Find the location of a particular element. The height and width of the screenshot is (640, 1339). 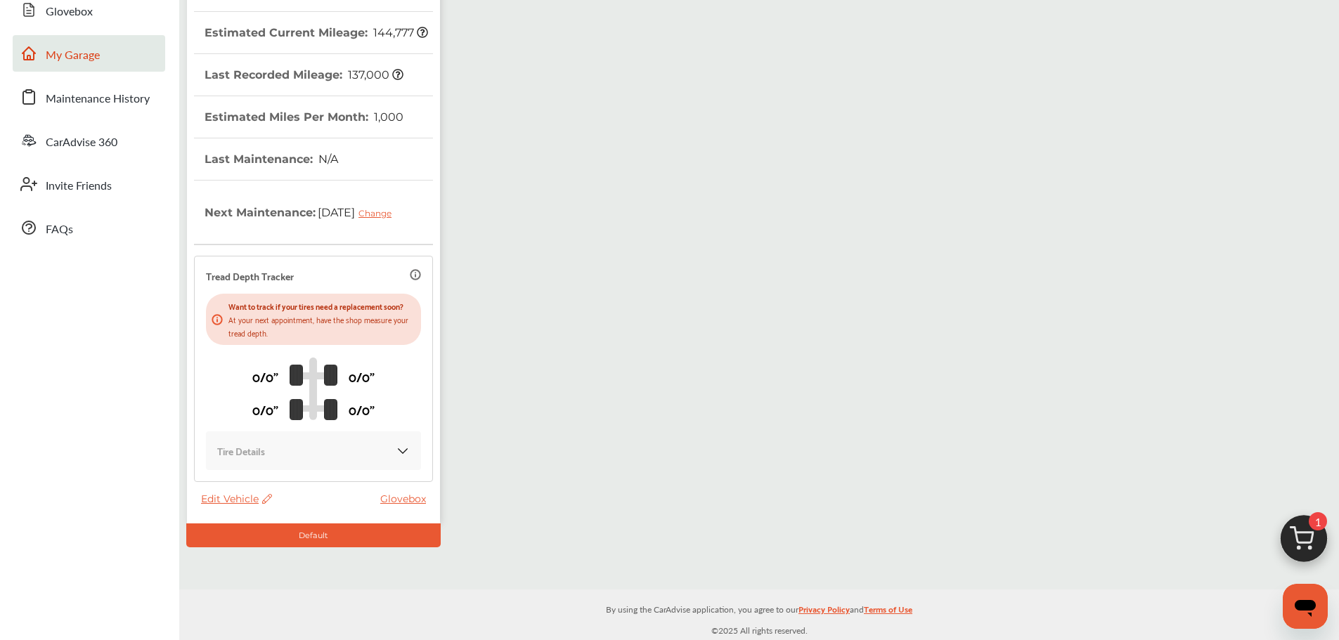

span: Maintenance History is located at coordinates (98, 99).